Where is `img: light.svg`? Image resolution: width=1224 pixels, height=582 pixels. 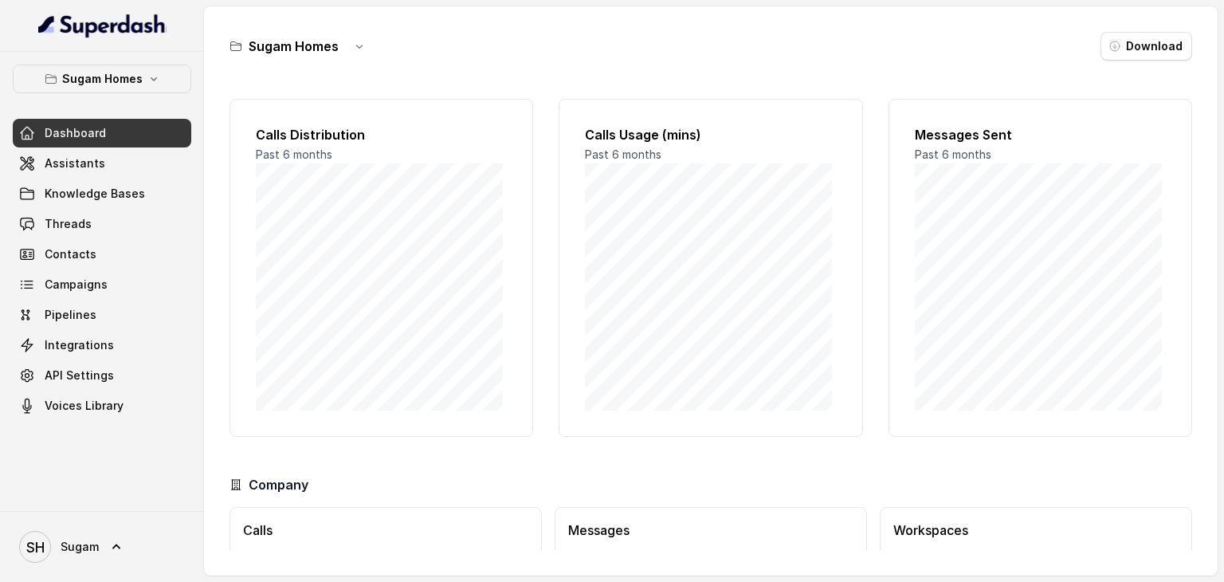 img: light.svg is located at coordinates (102, 25).